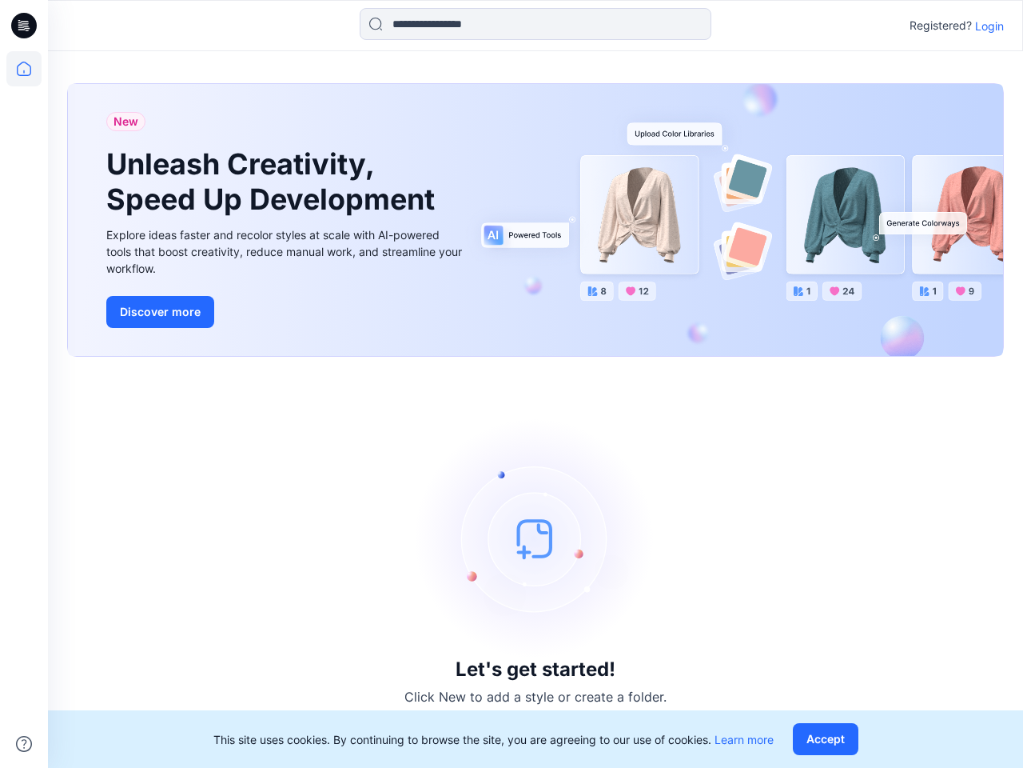 This screenshot has width=1023, height=768. What do you see at coordinates (286, 312) in the screenshot?
I see `a: Discover more` at bounding box center [286, 312].